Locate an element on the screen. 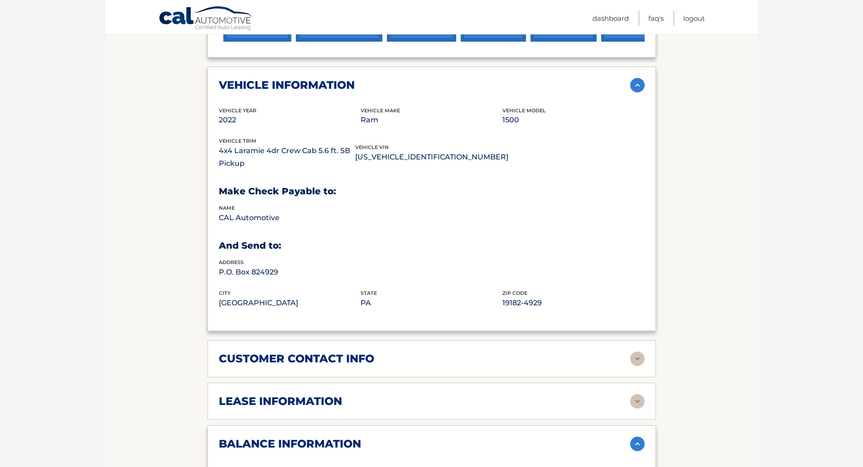 This screenshot has height=467, width=863. p: Ram is located at coordinates (431, 120).